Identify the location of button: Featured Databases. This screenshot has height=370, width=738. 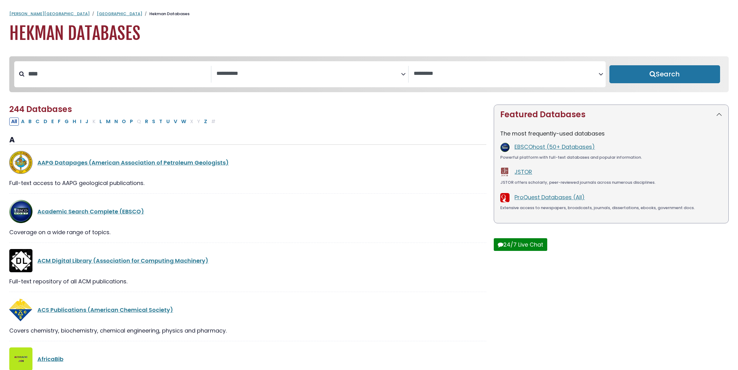
(611, 114).